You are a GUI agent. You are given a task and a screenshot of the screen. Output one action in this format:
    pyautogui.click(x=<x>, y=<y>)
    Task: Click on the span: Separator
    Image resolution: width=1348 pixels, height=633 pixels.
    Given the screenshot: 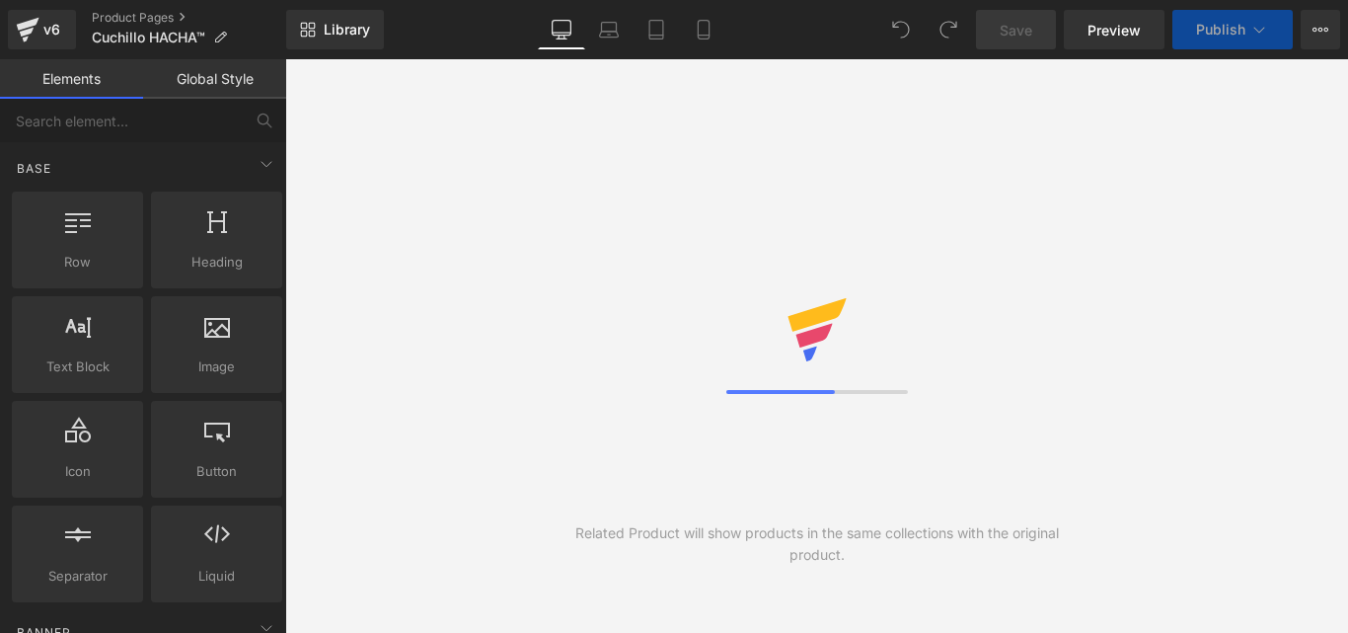 What is the action you would take?
    pyautogui.click(x=77, y=575)
    